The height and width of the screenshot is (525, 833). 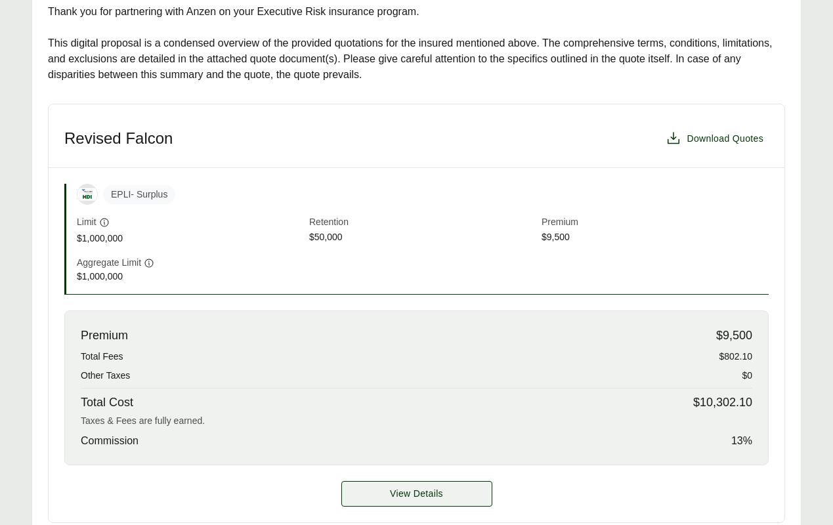 What do you see at coordinates (110, 441) in the screenshot?
I see `span: Commission` at bounding box center [110, 441].